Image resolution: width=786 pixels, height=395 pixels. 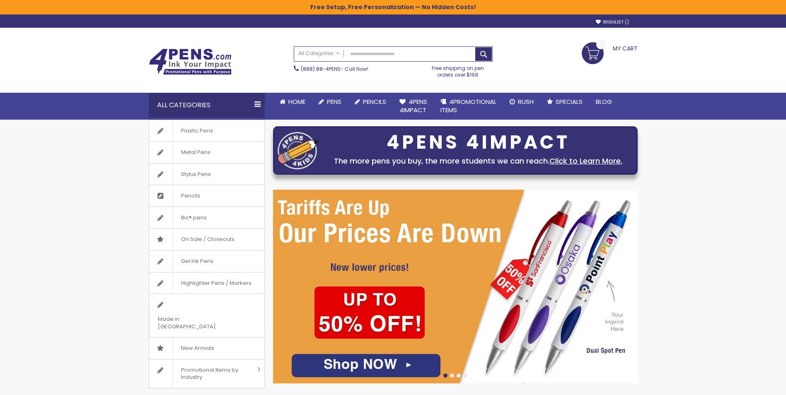 What do you see at coordinates (196, 153) in the screenshot?
I see `span: Metal Pens` at bounding box center [196, 153].